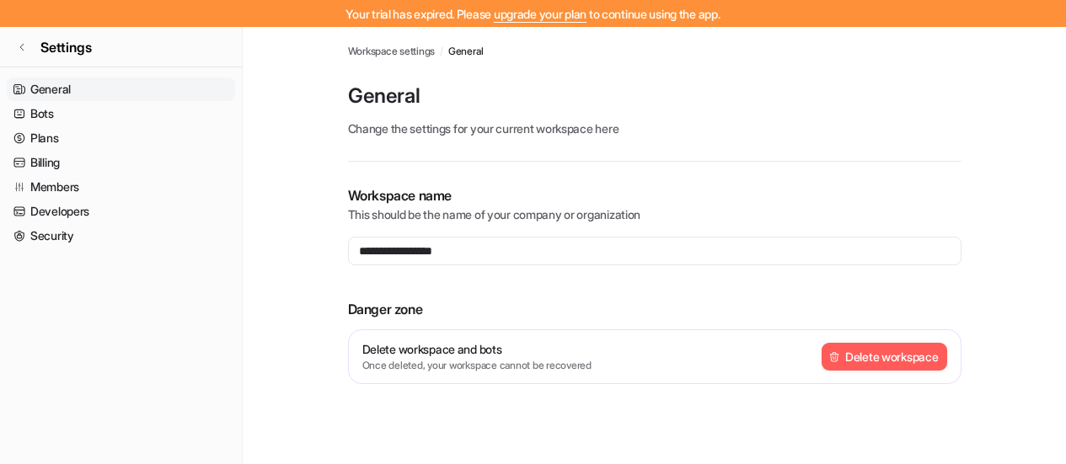 This screenshot has height=464, width=1066. I want to click on a: Billing, so click(120, 163).